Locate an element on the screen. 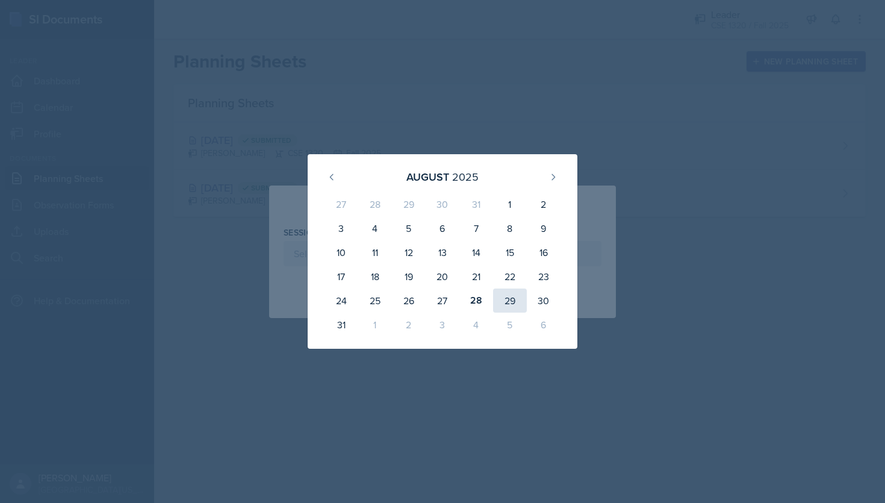 This screenshot has width=885, height=503. div: 20 is located at coordinates (443, 276).